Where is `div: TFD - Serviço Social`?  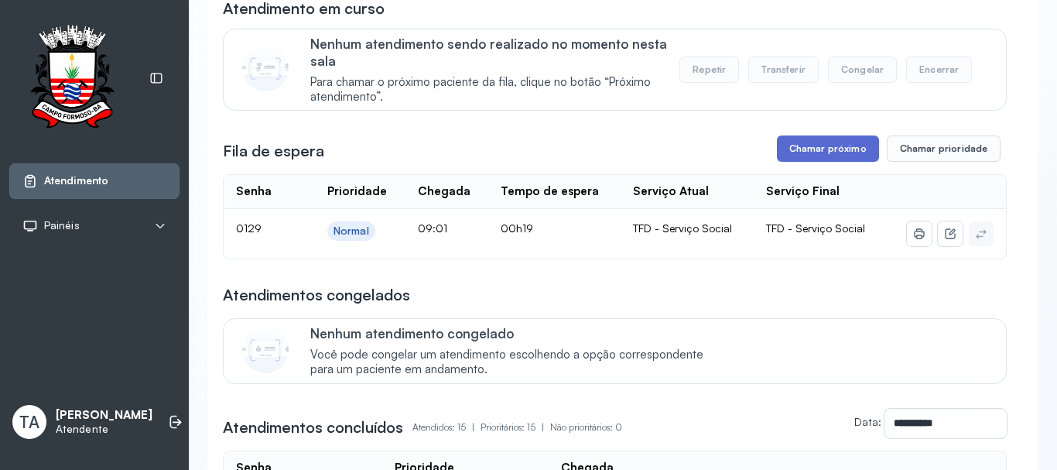
div: TFD - Serviço Social is located at coordinates (687, 228).